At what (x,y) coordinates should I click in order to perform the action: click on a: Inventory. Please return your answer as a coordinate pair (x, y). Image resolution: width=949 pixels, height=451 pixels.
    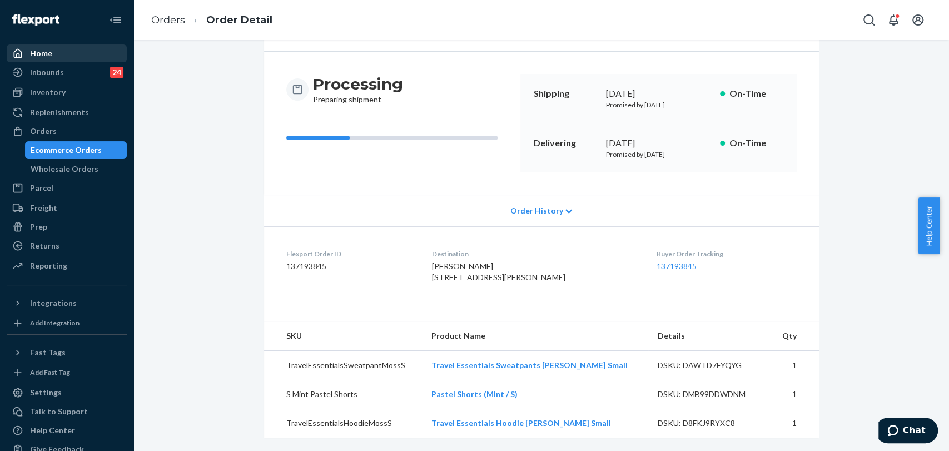
    Looking at the image, I should click on (67, 92).